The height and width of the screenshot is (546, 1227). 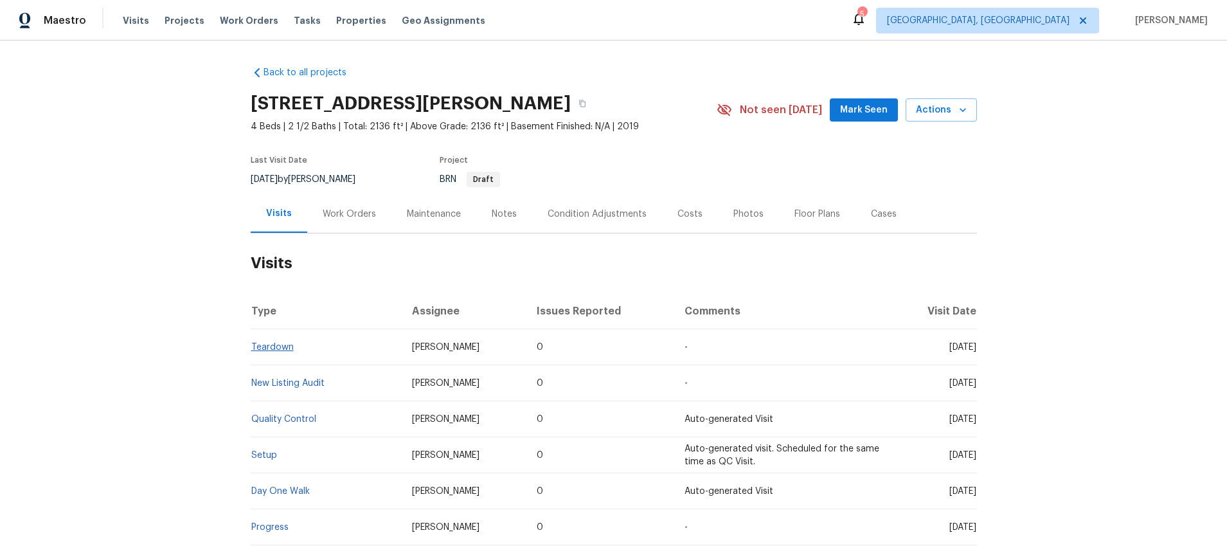 I want to click on span: Visits, so click(x=136, y=21).